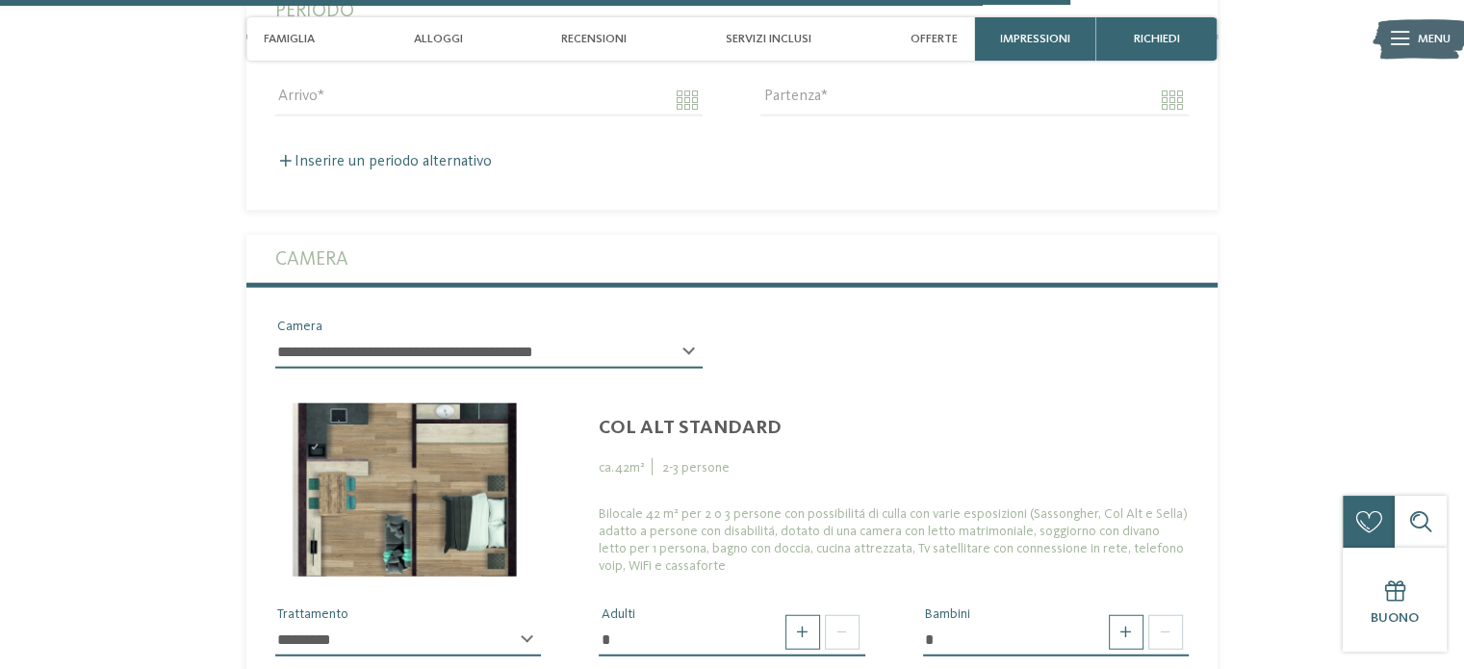 The height and width of the screenshot is (669, 1464). What do you see at coordinates (893, 428) in the screenshot?
I see `div: Col Alt Standard` at bounding box center [893, 428].